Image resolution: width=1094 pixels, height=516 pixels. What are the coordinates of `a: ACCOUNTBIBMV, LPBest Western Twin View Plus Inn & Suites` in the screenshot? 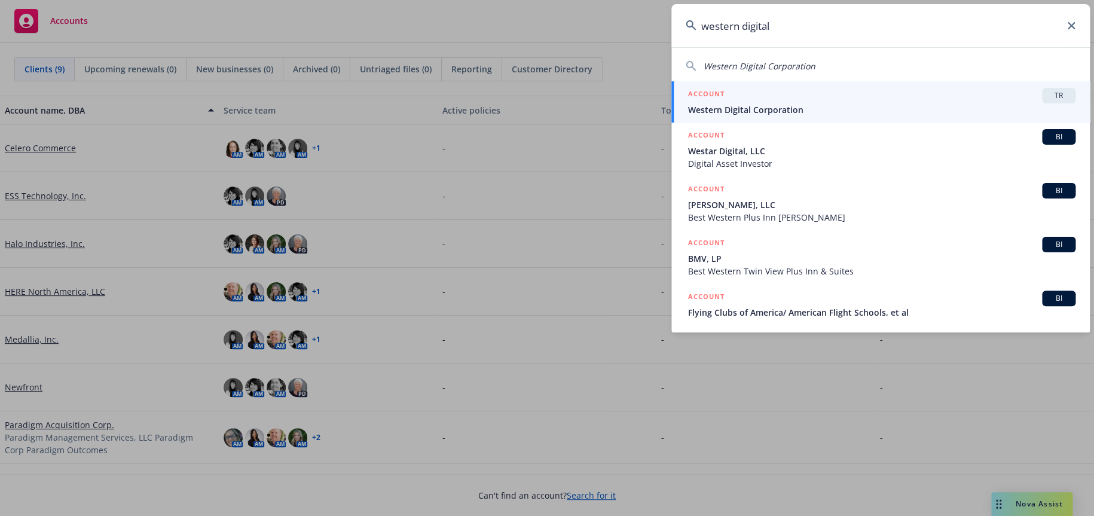 It's located at (881, 257).